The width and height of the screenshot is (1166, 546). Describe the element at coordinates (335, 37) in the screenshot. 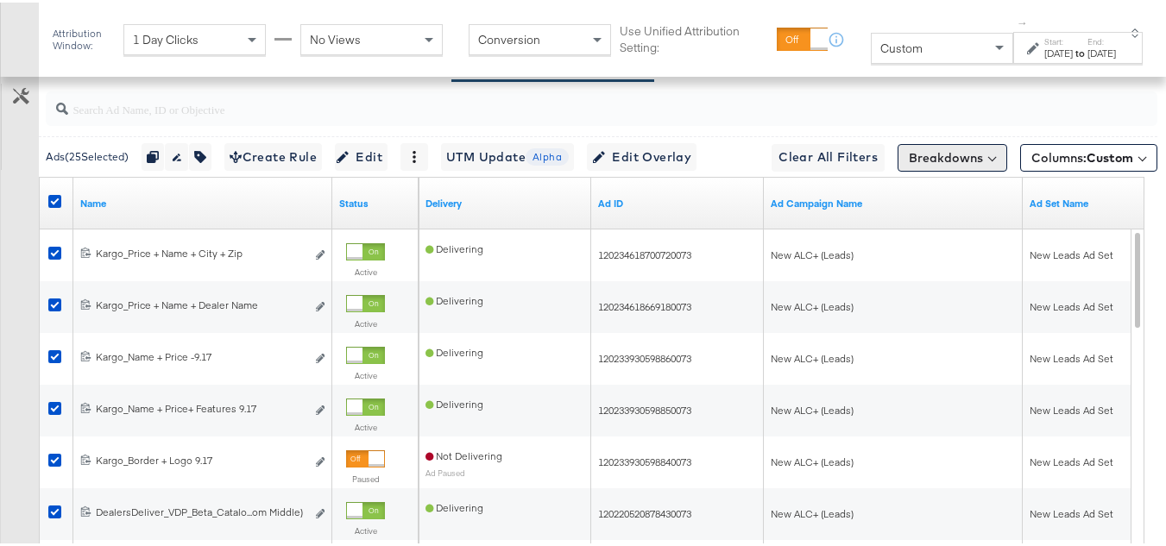

I see `span: No Views` at that location.